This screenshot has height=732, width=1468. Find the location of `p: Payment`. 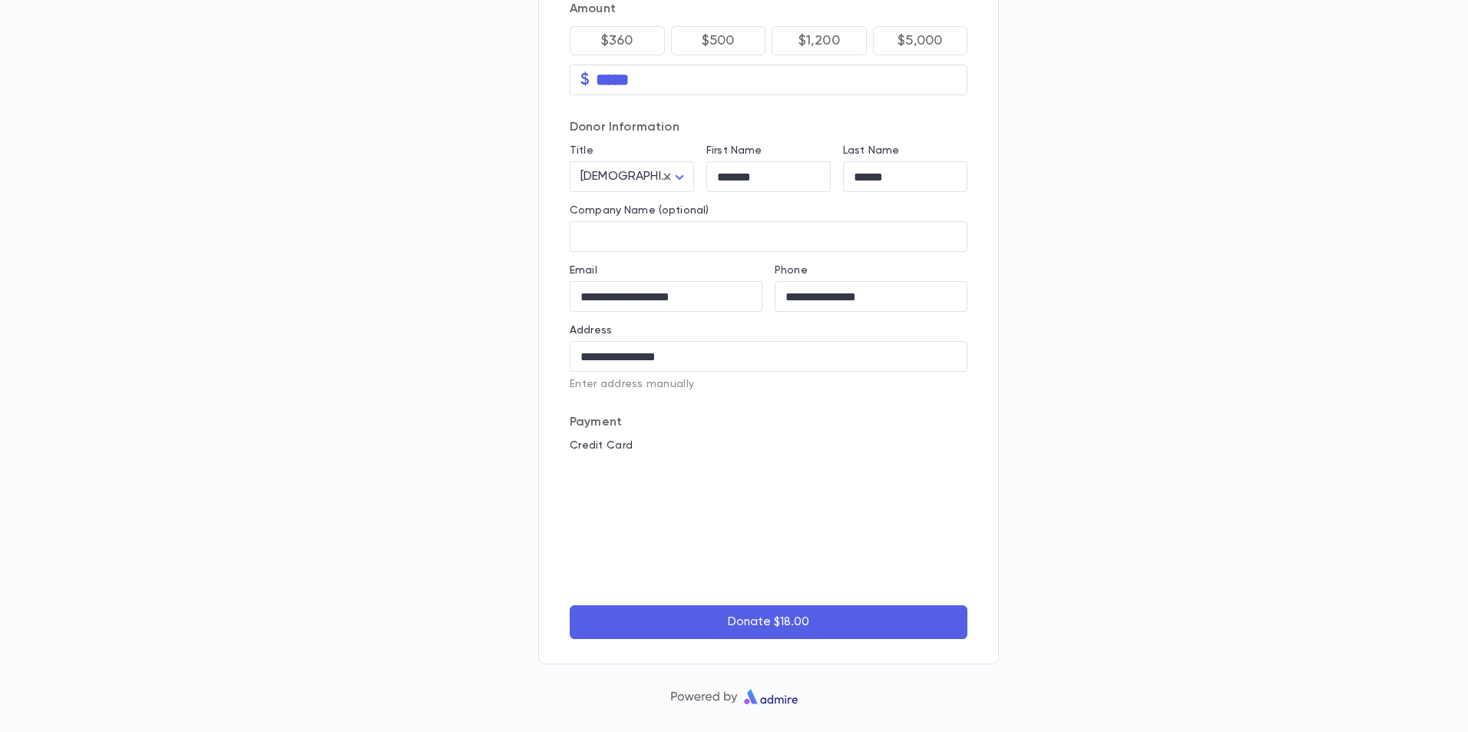

p: Payment is located at coordinates (768, 422).